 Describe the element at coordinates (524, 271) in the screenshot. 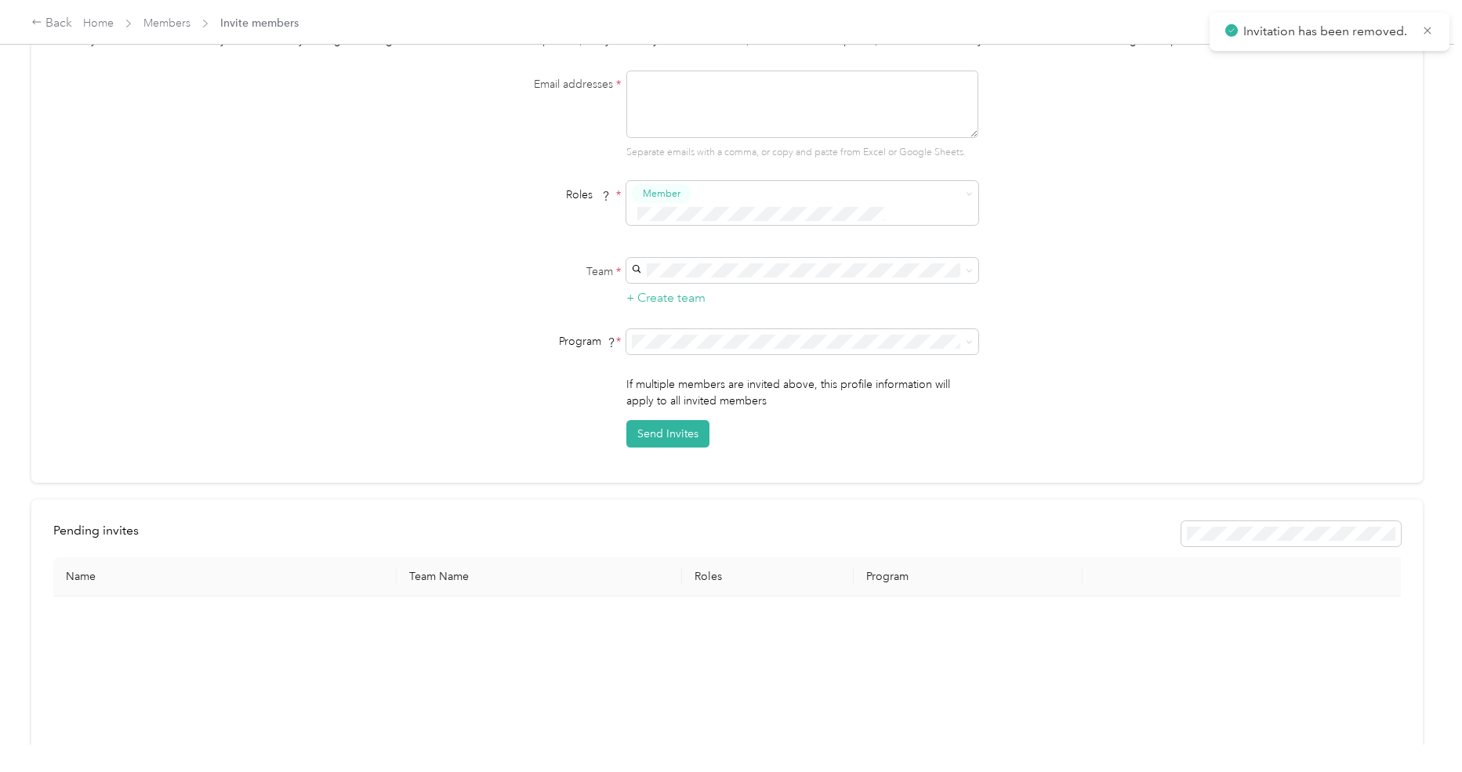

I see `label: Team` at that location.